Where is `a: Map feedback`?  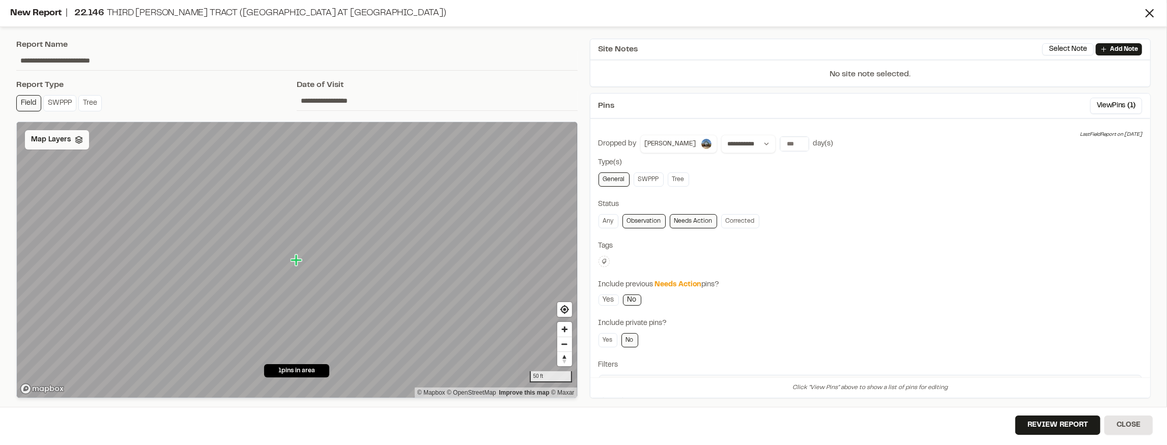 a: Map feedback is located at coordinates (524, 393).